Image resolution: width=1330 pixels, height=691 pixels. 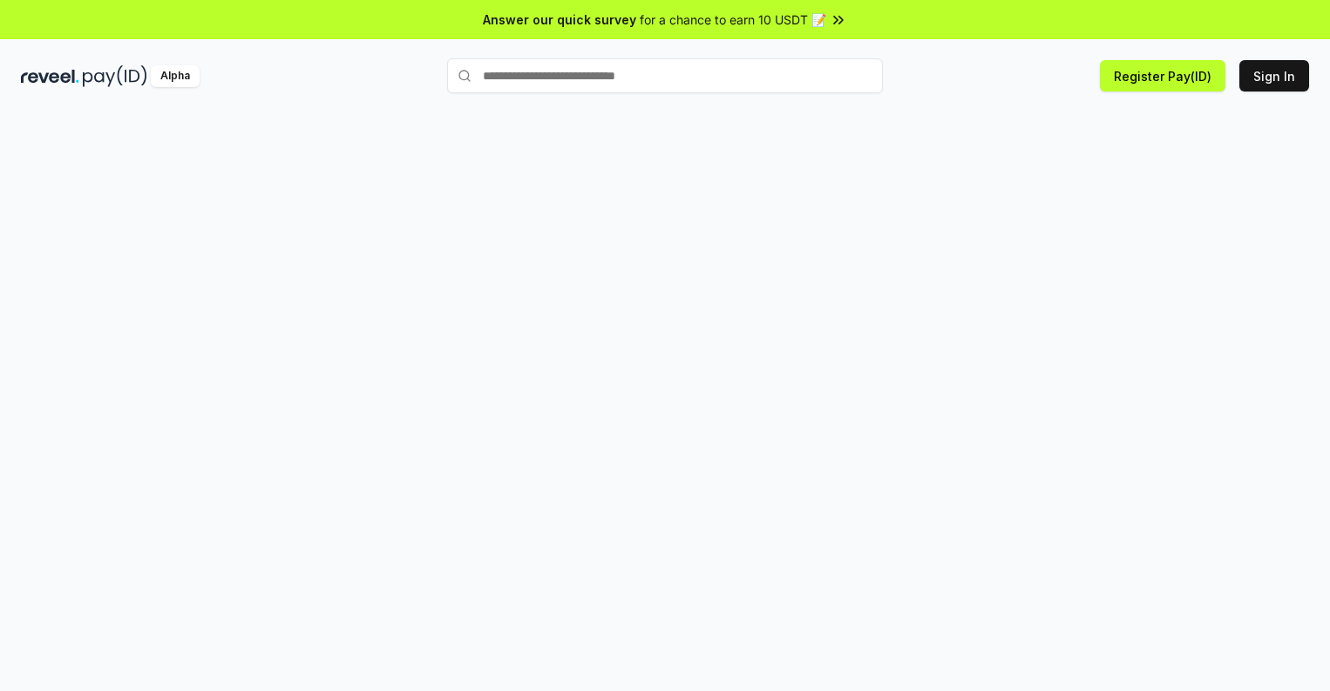 I want to click on img: pay_id, so click(x=115, y=76).